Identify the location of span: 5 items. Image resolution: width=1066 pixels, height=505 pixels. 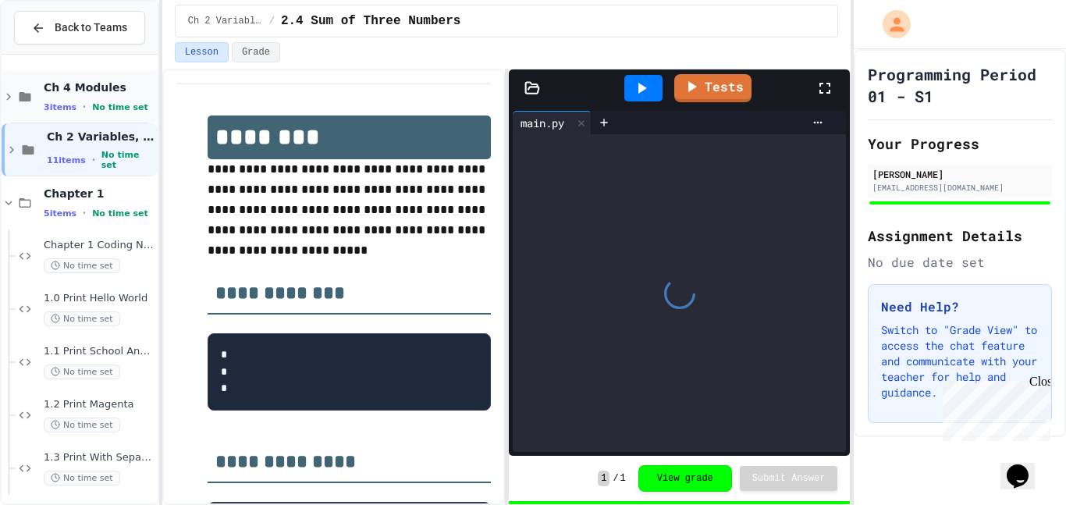
(60, 213).